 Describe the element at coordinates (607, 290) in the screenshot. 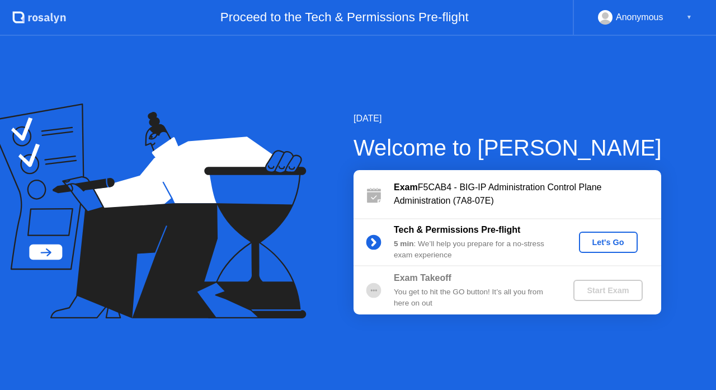

I see `div: Start Exam` at that location.